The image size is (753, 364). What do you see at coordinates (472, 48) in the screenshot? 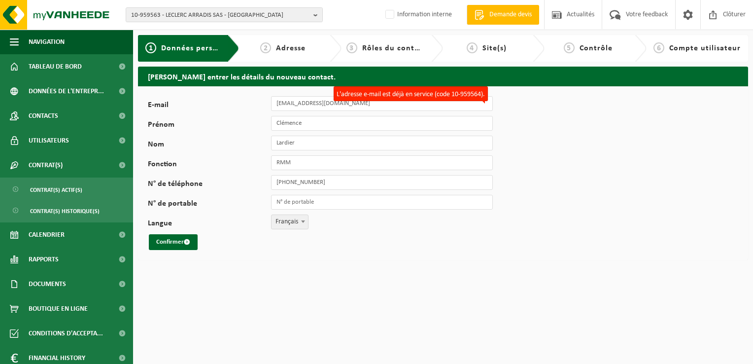
I see `span: 4` at bounding box center [472, 48].